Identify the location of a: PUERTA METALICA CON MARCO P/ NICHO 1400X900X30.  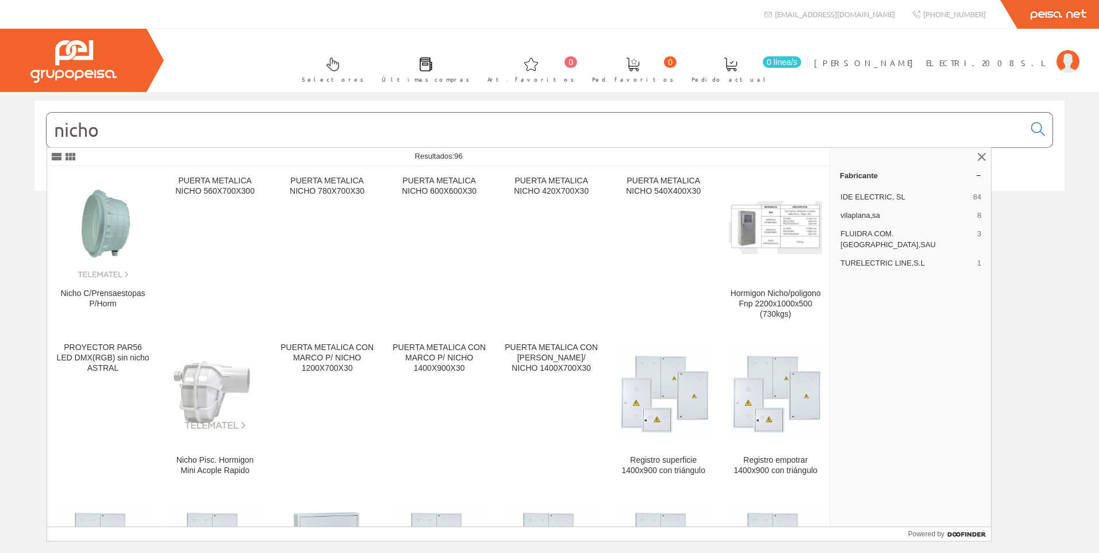
(439, 411).